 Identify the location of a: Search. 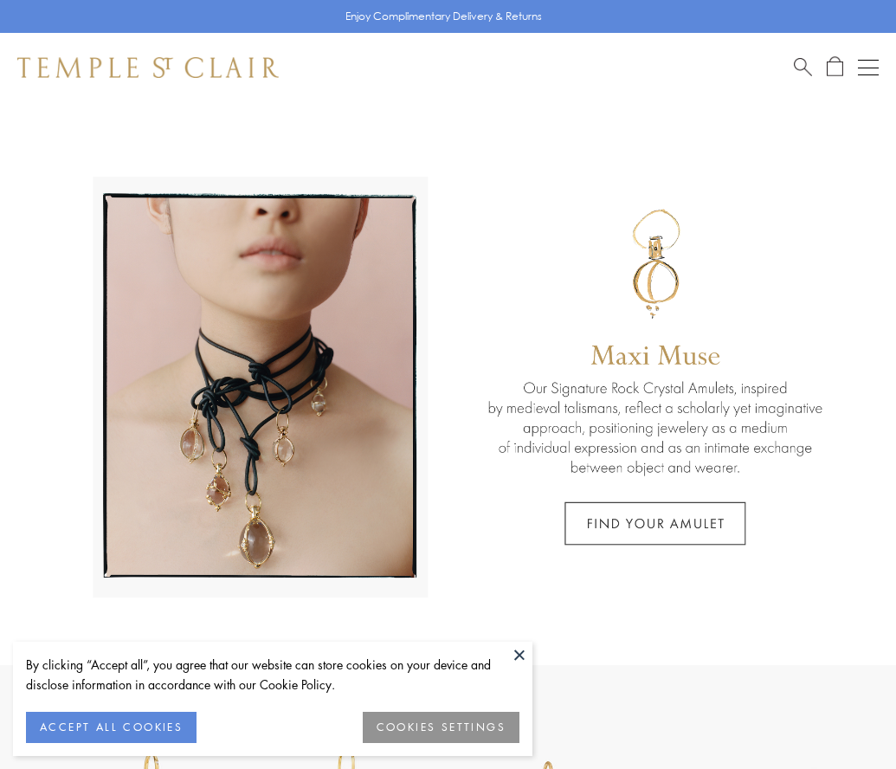
(803, 67).